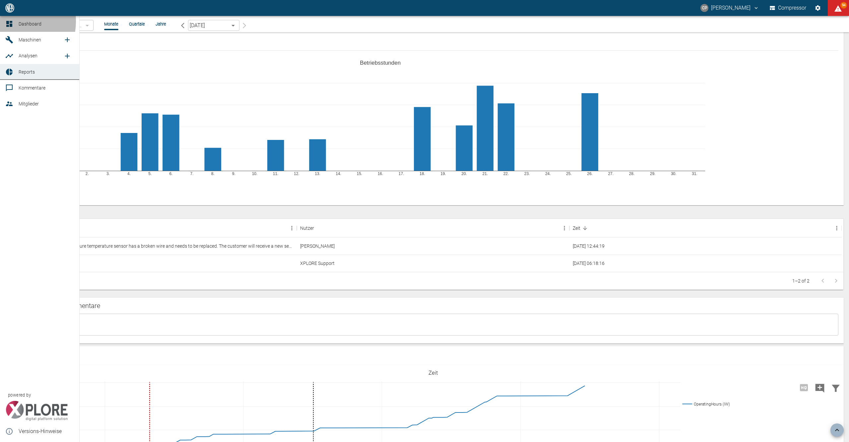  What do you see at coordinates (788, 8) in the screenshot?
I see `button: Compressor` at bounding box center [788, 8].